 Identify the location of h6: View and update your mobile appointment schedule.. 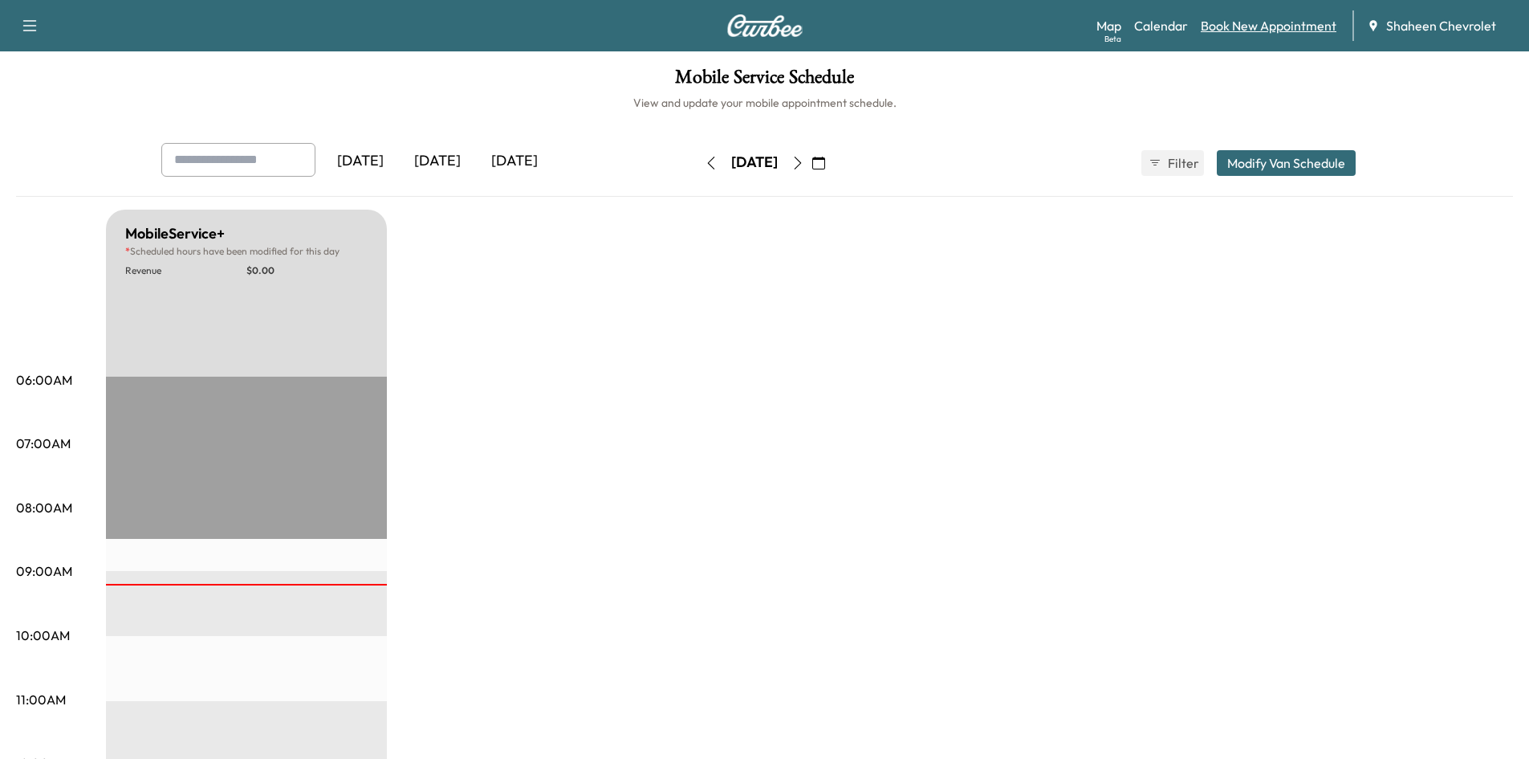
(764, 103).